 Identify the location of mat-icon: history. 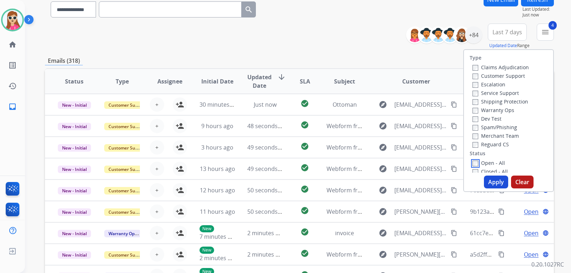
(12, 86).